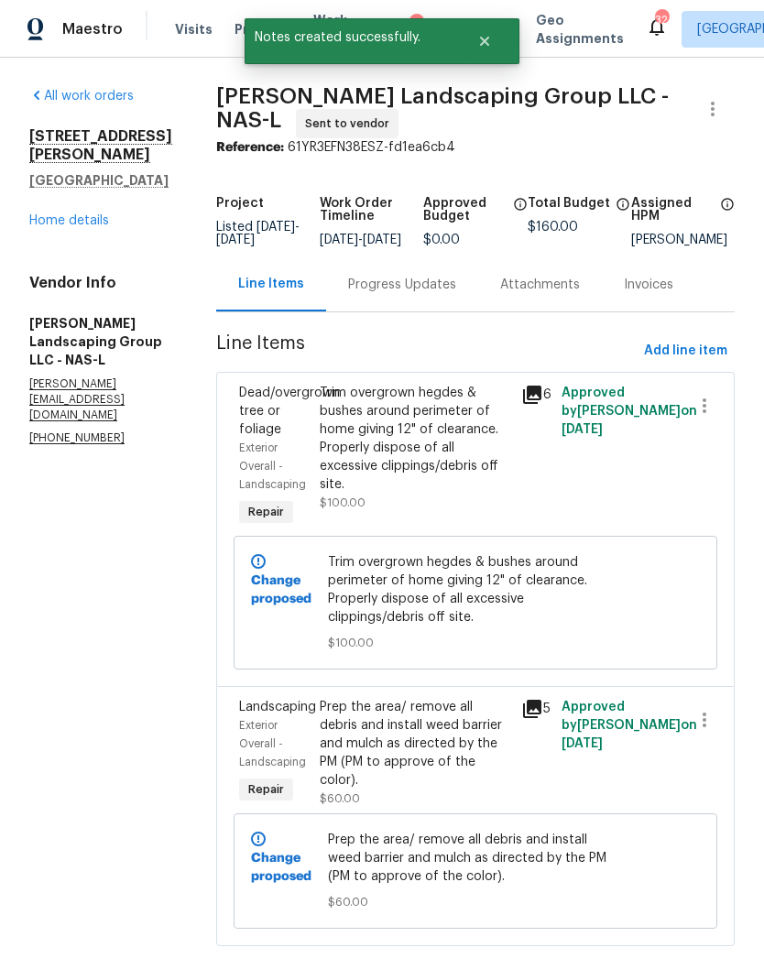 Image resolution: width=764 pixels, height=980 pixels. What do you see at coordinates (520, 215) in the screenshot?
I see `span: The total cost of line items that have been approved by both Opendoor and the Trade Partner. This...` at bounding box center [520, 215].